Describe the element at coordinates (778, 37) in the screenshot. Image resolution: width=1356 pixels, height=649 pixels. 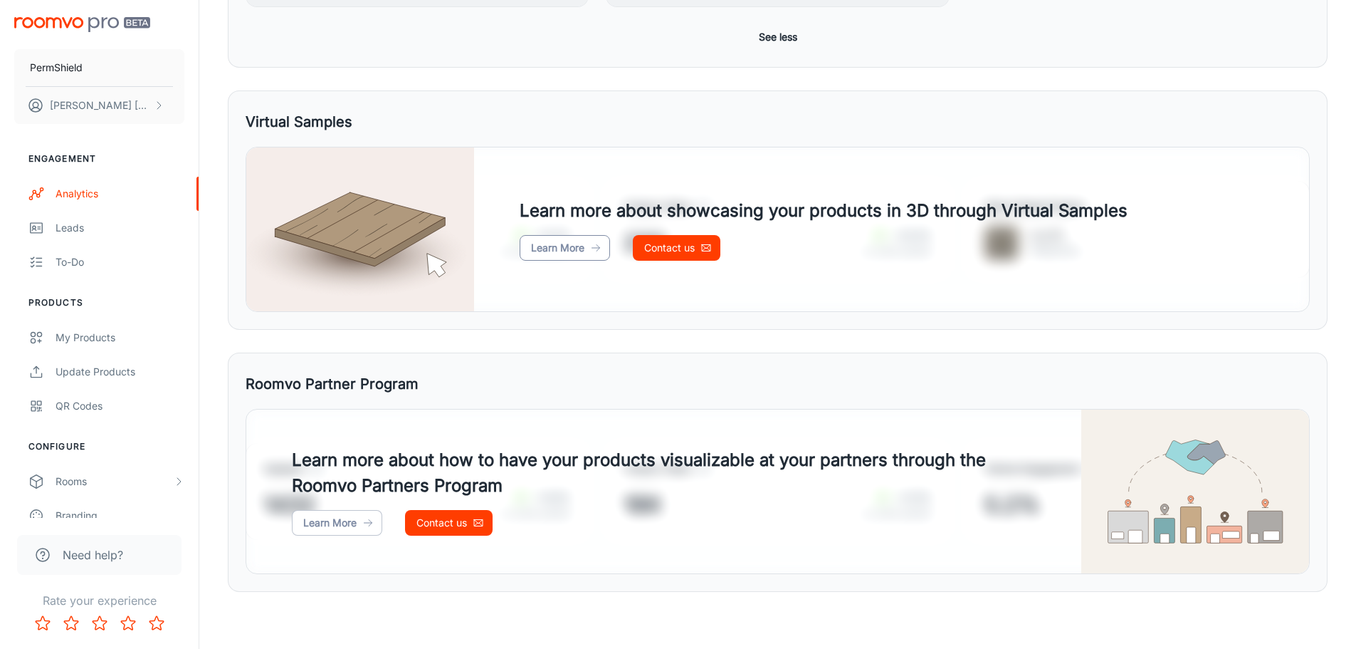
I see `button: See less` at that location.